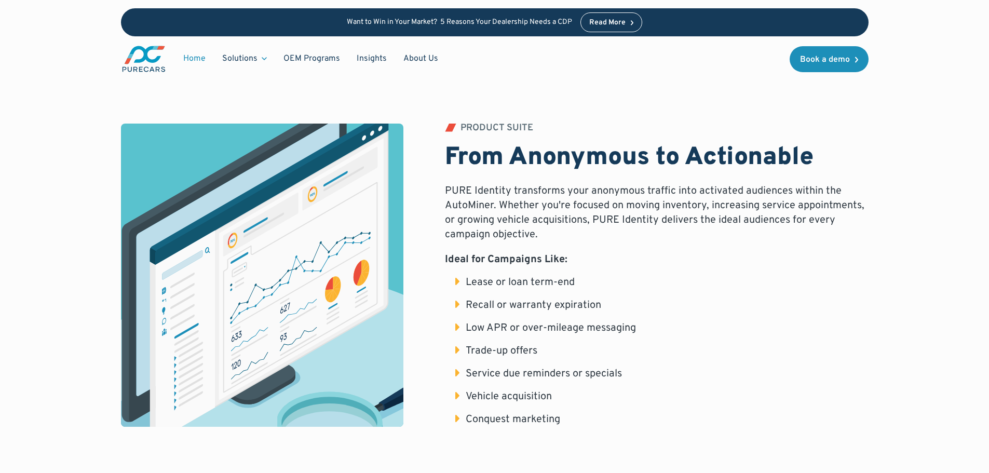 The width and height of the screenshot is (989, 473). I want to click on strong: Ideal for Campaigns Like:, so click(506, 260).